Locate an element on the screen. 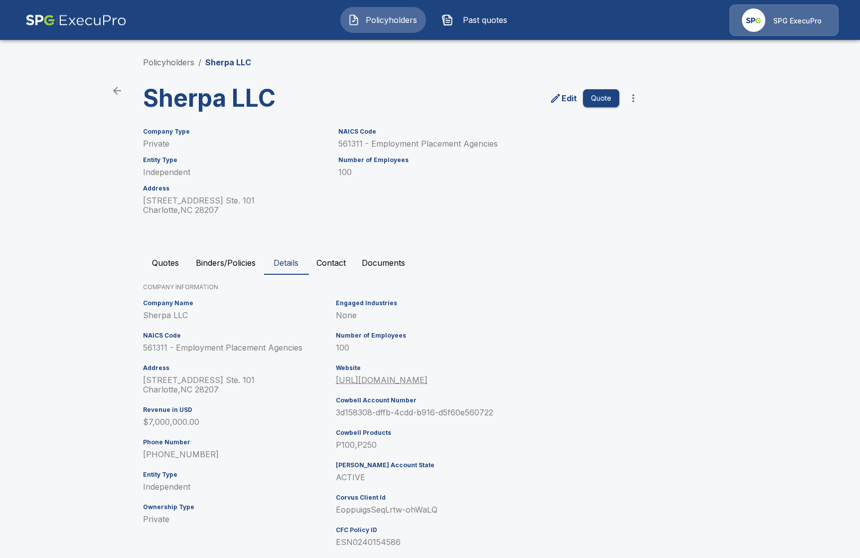  button: Policyholders IconPolicyholders is located at coordinates (383, 20).